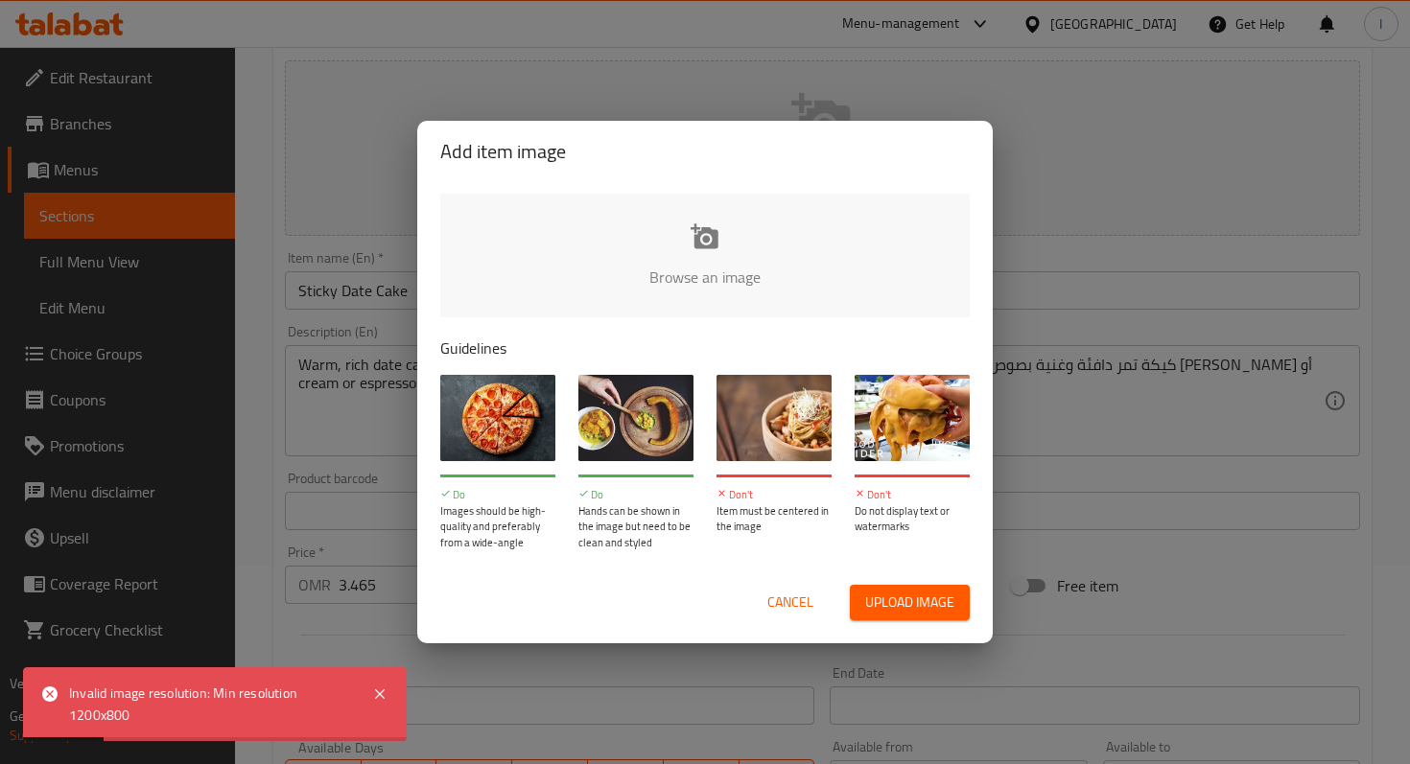 The image size is (1410, 764). I want to click on h2: Add item image, so click(705, 152).